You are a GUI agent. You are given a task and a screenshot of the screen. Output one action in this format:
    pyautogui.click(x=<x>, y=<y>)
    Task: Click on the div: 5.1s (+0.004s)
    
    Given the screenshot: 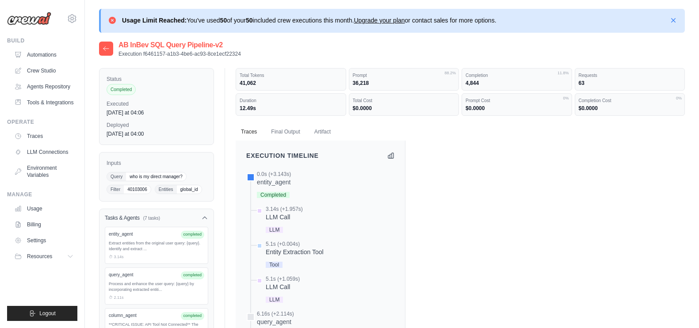 What is the action you would take?
    pyautogui.click(x=295, y=244)
    